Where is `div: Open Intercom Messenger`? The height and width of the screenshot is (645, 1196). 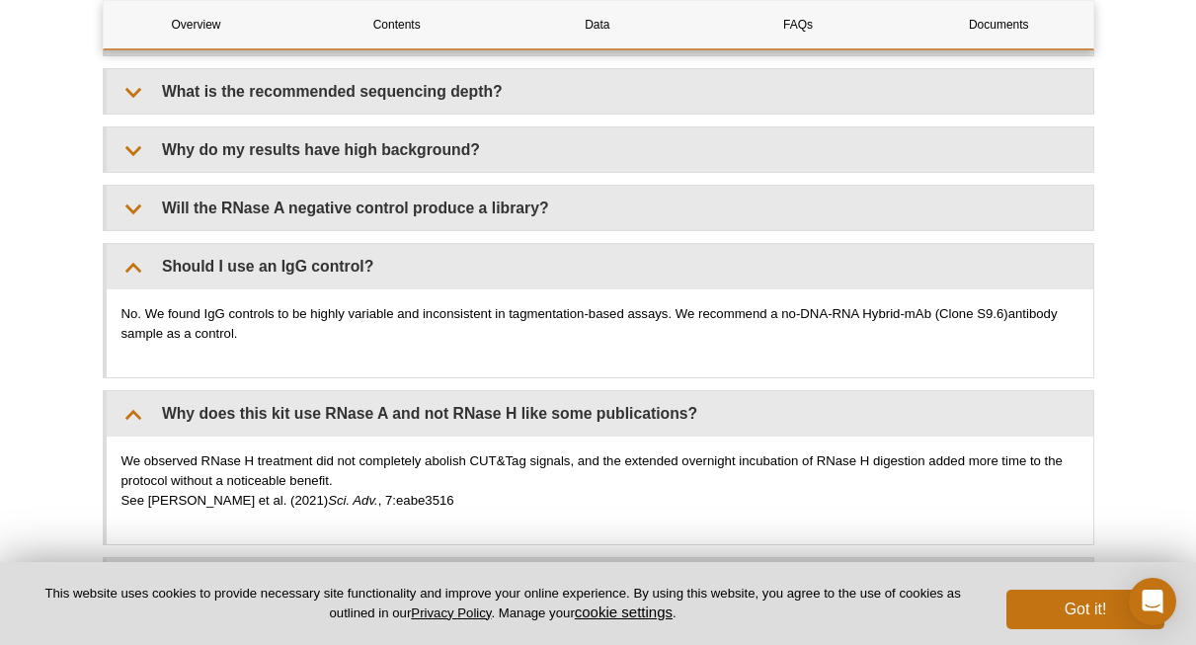
div: Open Intercom Messenger is located at coordinates (1153, 602).